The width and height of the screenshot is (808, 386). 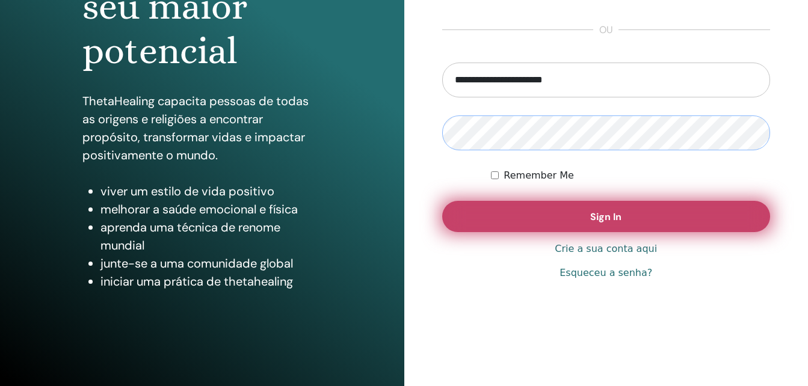 What do you see at coordinates (539, 176) in the screenshot?
I see `label: Remember Me` at bounding box center [539, 176].